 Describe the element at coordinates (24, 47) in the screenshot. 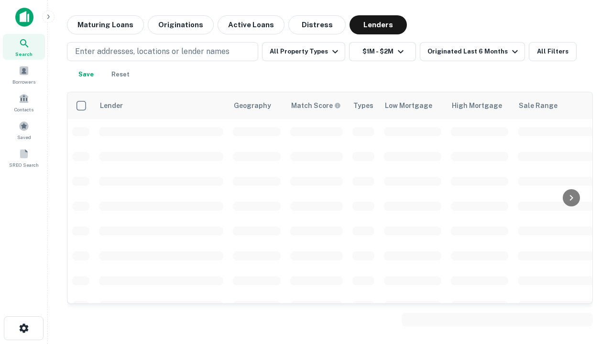

I see `div: Search` at that location.